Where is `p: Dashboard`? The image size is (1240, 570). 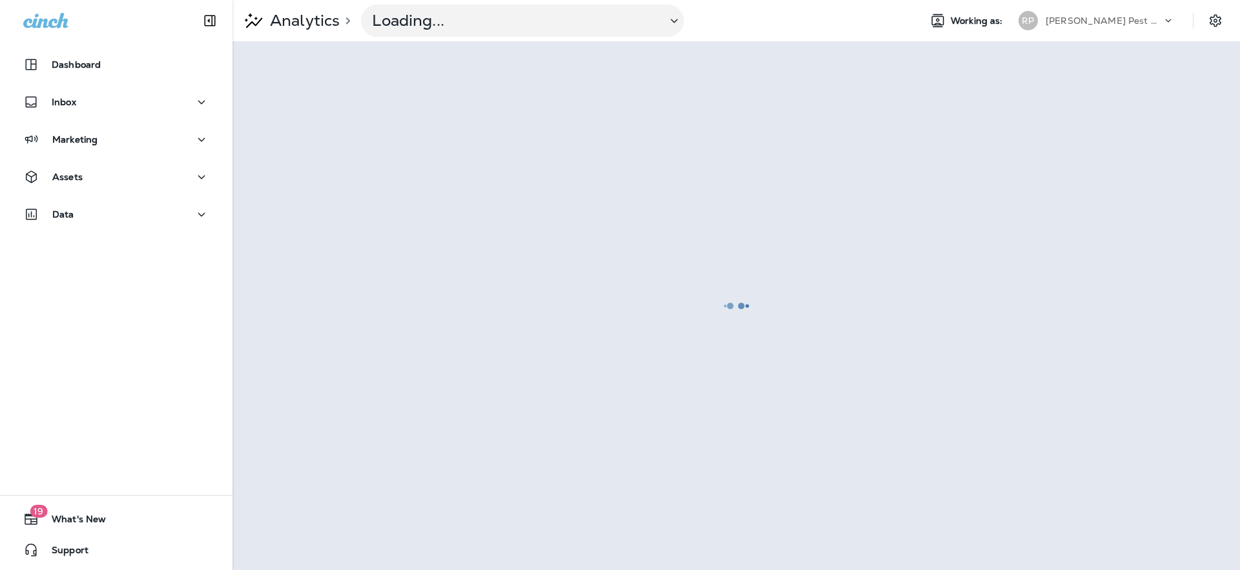
p: Dashboard is located at coordinates (76, 65).